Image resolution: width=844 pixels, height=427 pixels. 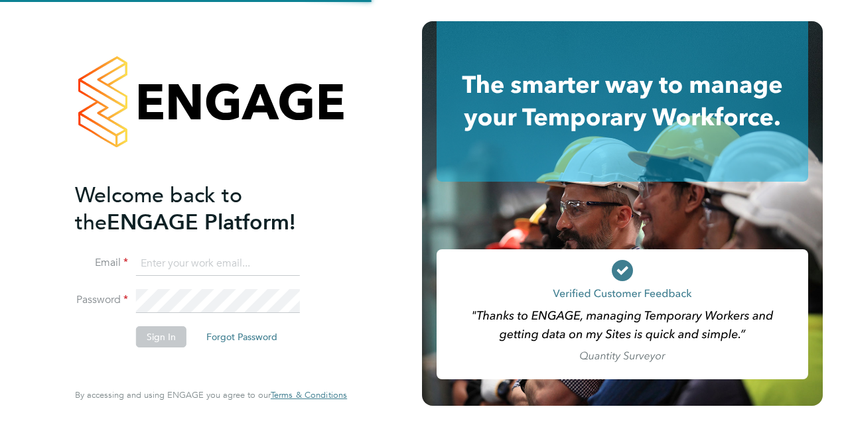 What do you see at coordinates (102, 263) in the screenshot?
I see `label: Email` at bounding box center [102, 263].